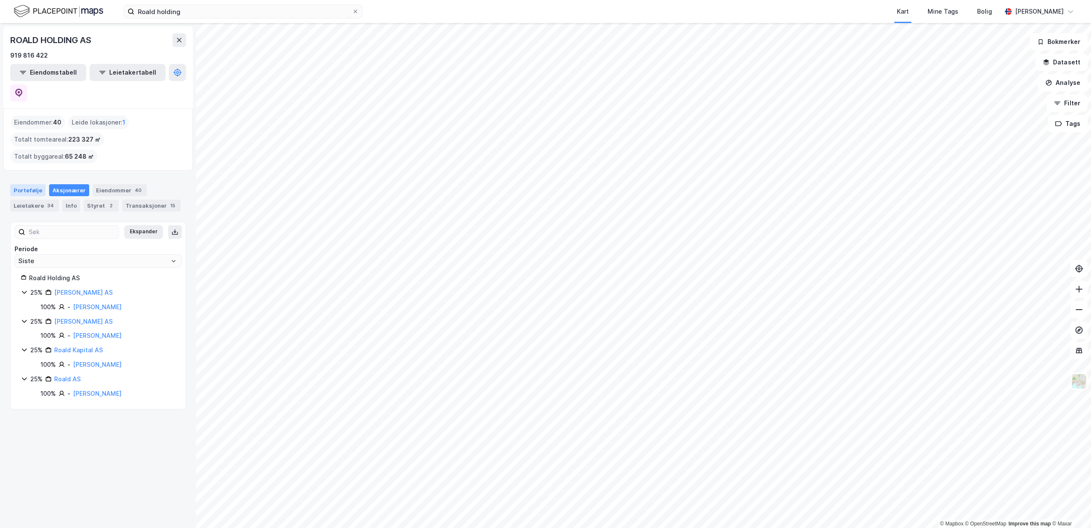 This screenshot has height=528, width=1091. I want to click on button: Open, so click(174, 261).